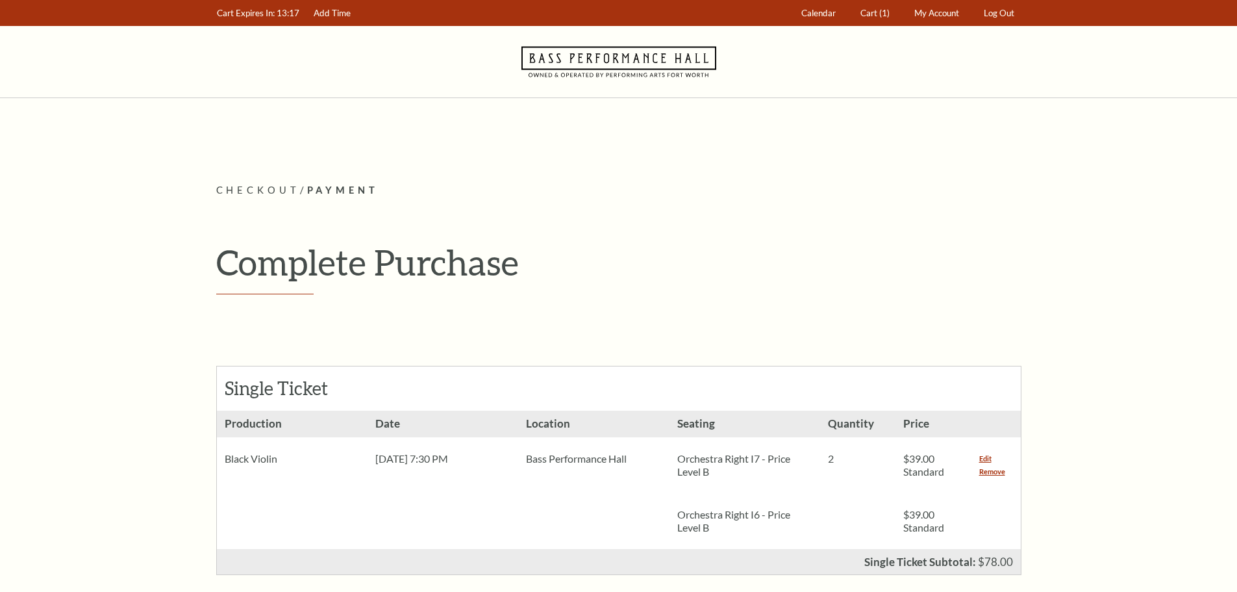  What do you see at coordinates (343, 190) in the screenshot?
I see `span: Payment` at bounding box center [343, 190].